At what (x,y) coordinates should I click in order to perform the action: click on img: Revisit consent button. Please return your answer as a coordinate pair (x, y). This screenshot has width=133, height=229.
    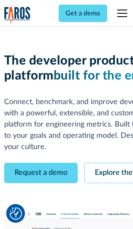
    Looking at the image, I should click on (16, 214).